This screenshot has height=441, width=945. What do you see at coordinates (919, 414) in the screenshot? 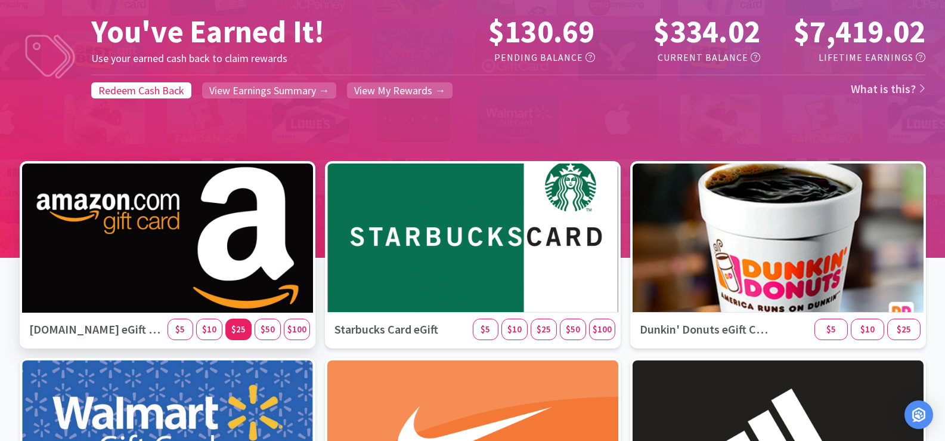
I see `div: Open Intercom Messenger` at bounding box center [919, 414].